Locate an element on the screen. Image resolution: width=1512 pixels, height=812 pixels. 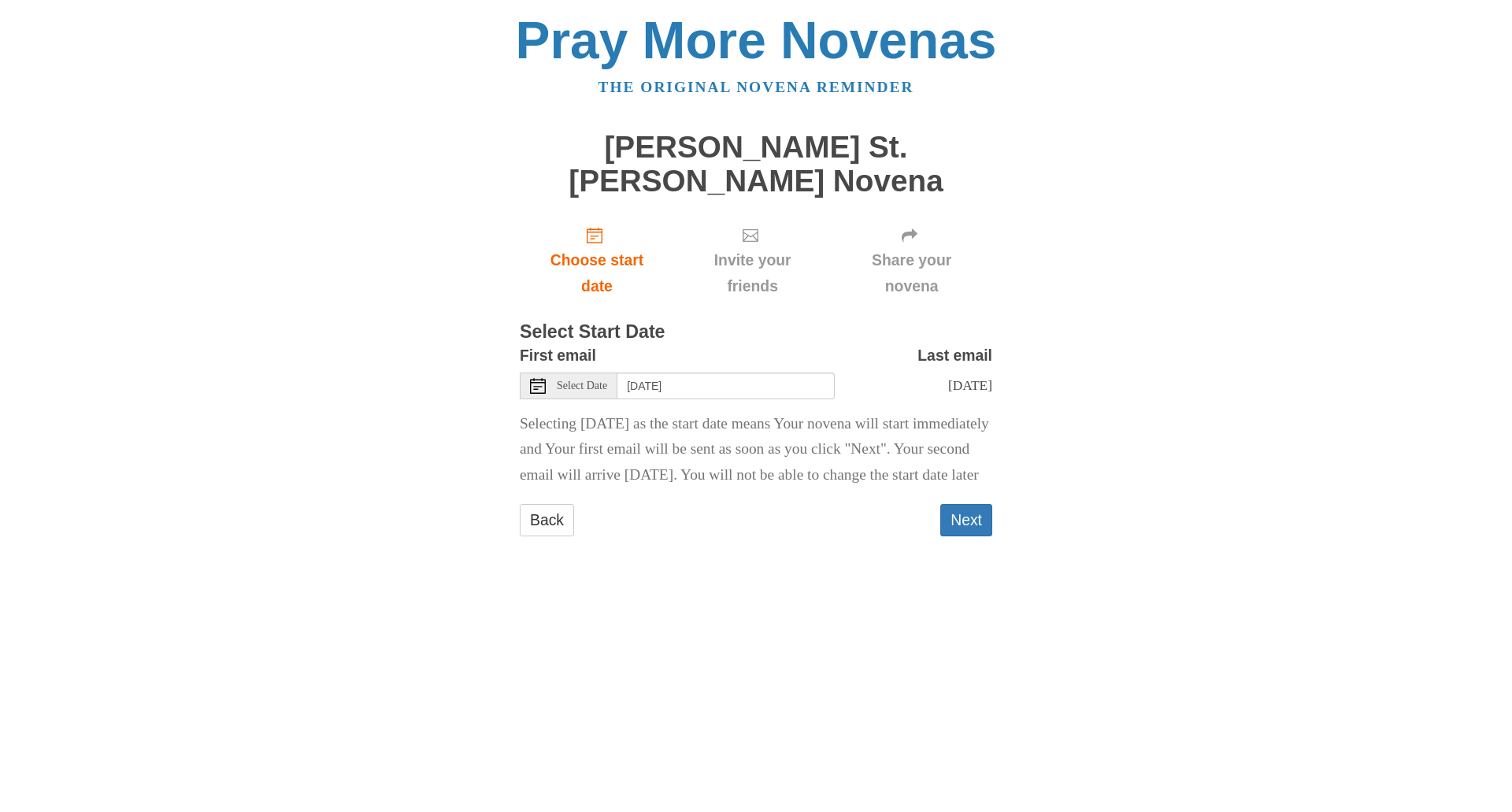
button: Next is located at coordinates (966, 519).